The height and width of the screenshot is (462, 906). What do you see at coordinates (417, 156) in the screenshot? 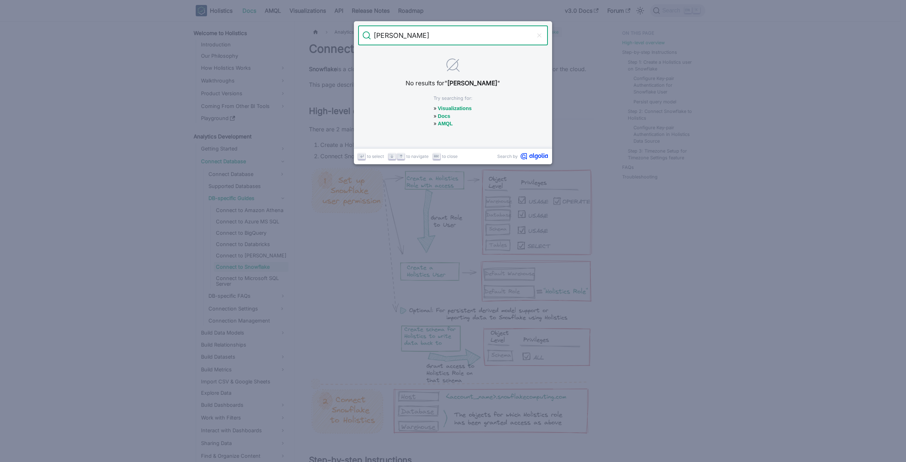
I see `span: to navigate` at bounding box center [417, 156].